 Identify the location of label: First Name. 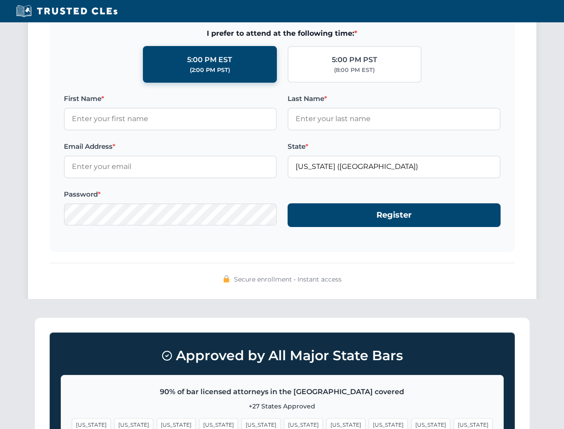
(170, 99).